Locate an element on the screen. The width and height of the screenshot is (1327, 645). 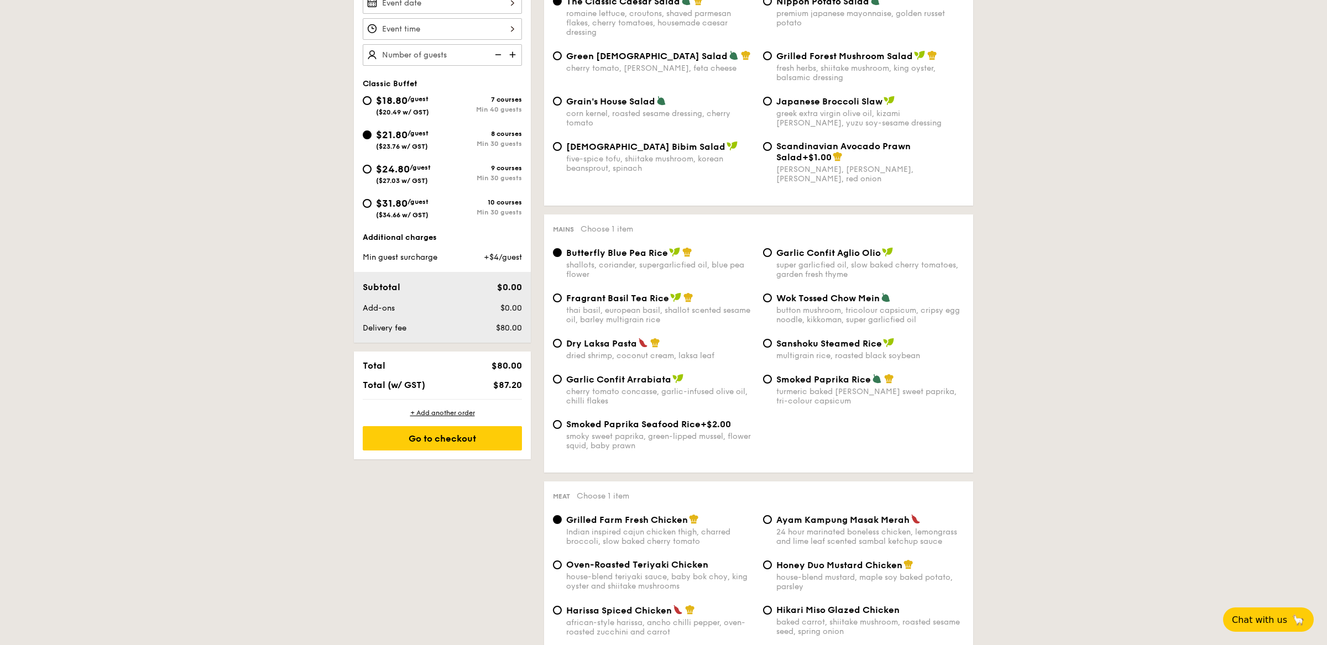
span: Grilled Forest Mushroom Salad is located at coordinates (844, 56).